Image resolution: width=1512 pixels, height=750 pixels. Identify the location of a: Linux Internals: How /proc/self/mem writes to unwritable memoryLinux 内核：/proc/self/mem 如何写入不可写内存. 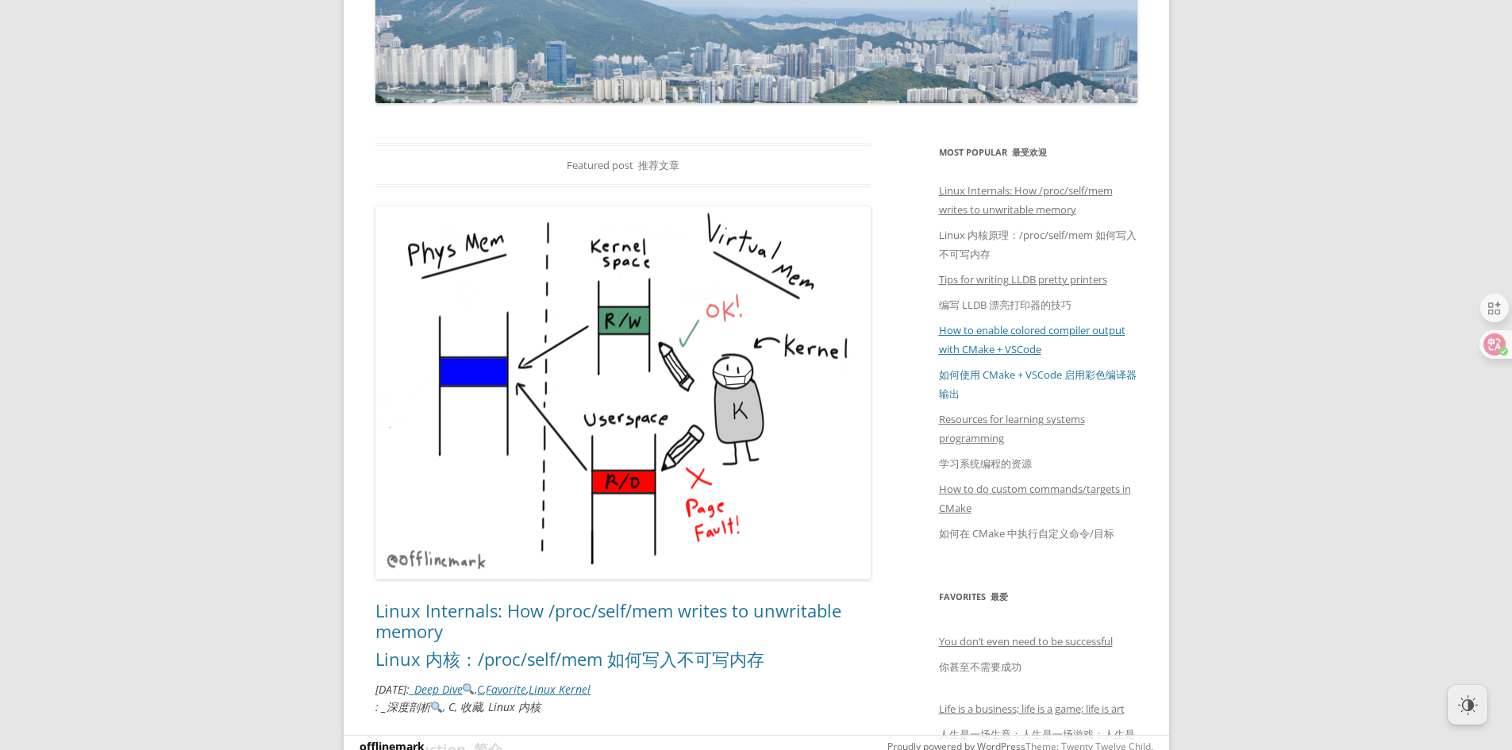
(608, 634).